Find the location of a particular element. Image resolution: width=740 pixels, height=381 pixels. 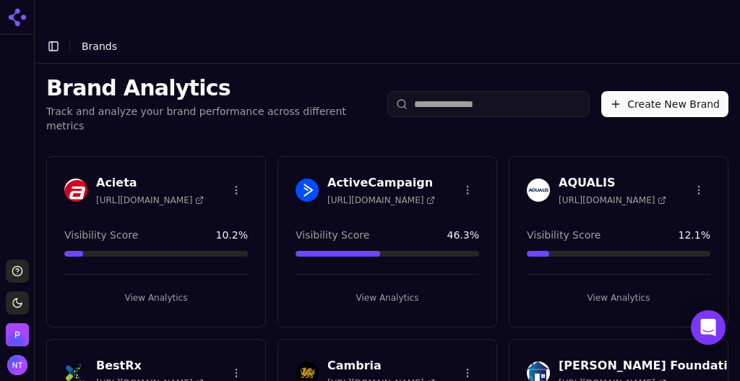

button: Open organization switcher is located at coordinates (17, 335).